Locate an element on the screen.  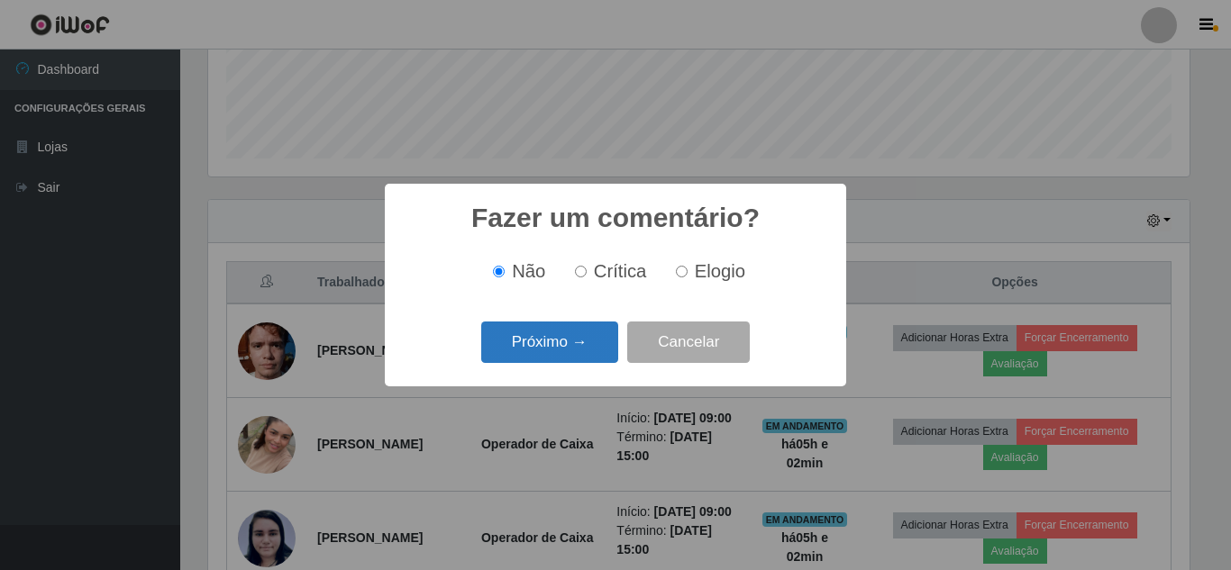
button: Cancelar is located at coordinates (689, 342).